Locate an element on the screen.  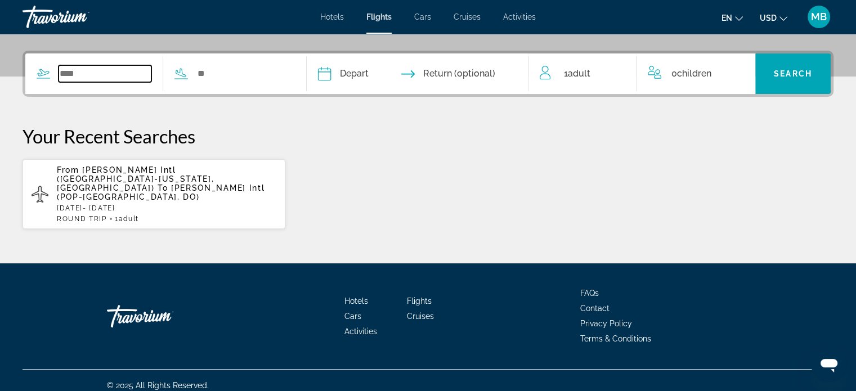
span: Privacy Policy is located at coordinates (606, 324).